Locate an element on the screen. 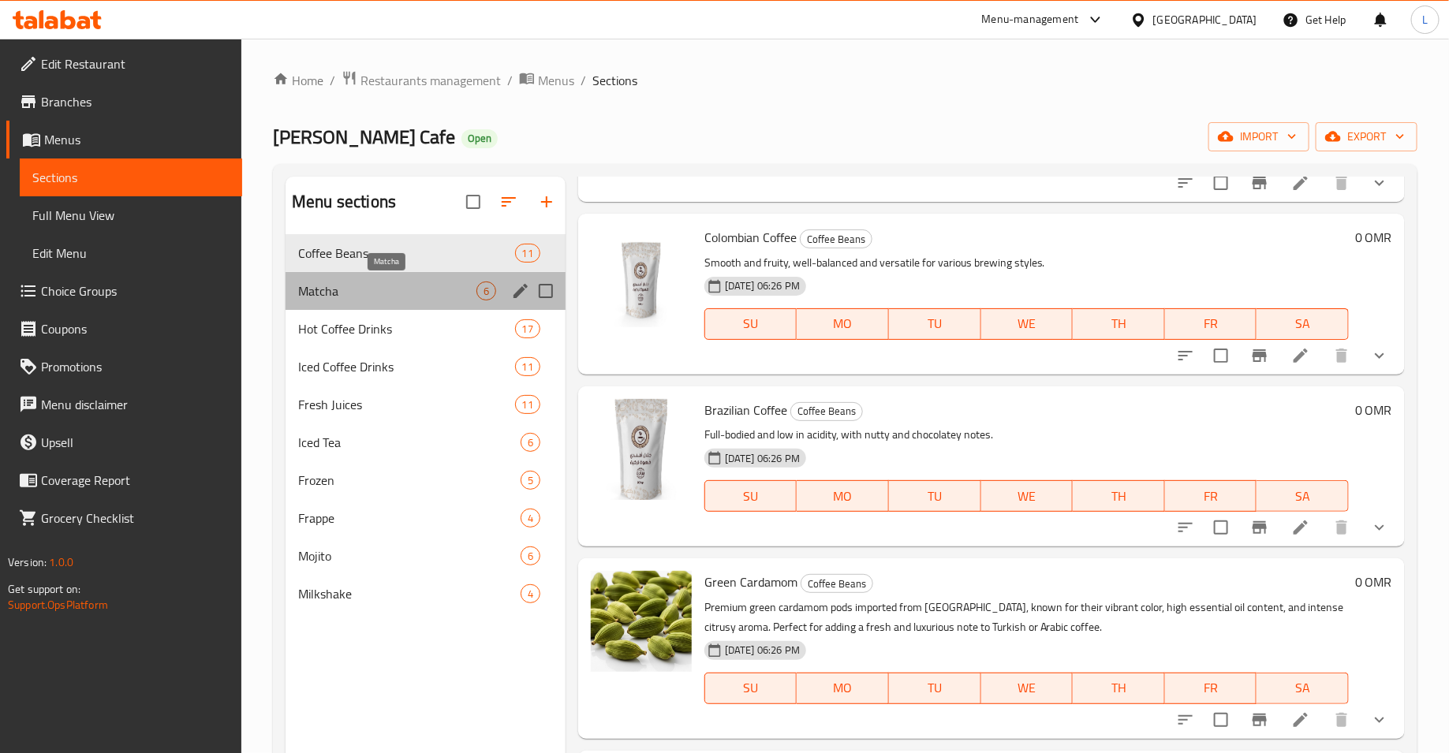  a: Coverage Report is located at coordinates (124, 480).